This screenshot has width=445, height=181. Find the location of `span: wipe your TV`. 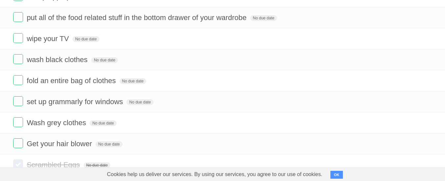

span: wipe your TV is located at coordinates (48, 38).